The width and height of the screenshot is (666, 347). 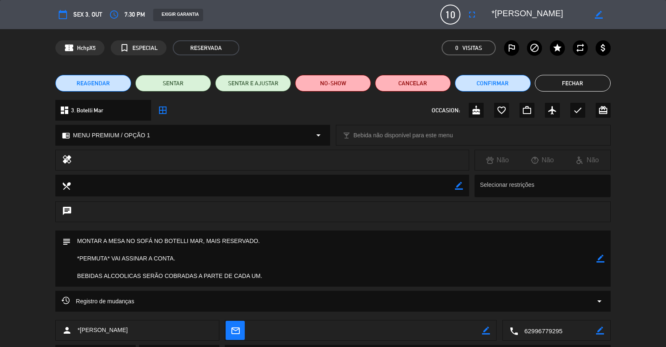 I want to click on i: block, so click(x=535, y=48).